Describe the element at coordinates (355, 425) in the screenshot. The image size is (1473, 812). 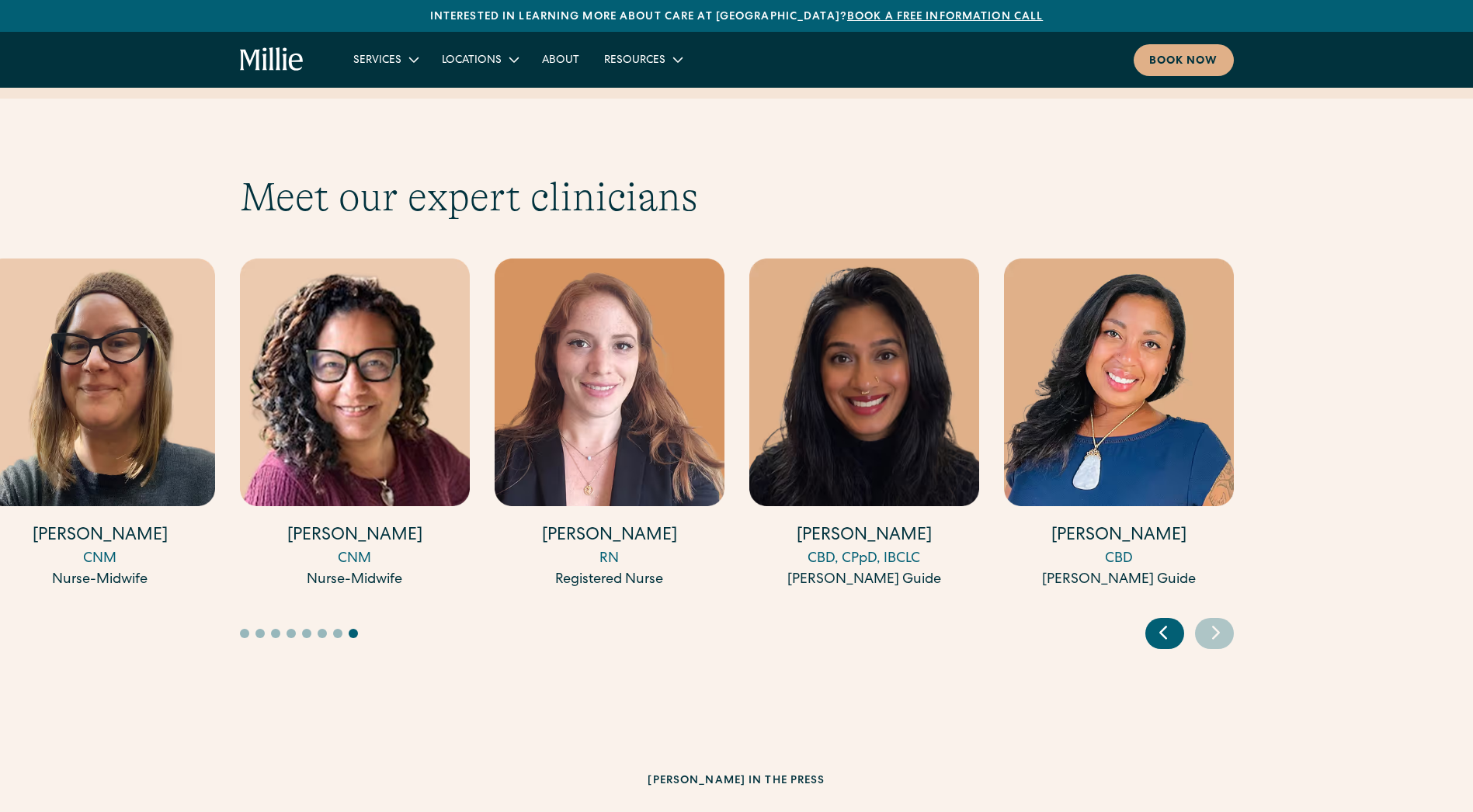
I see `div: 14 / 17` at that location.